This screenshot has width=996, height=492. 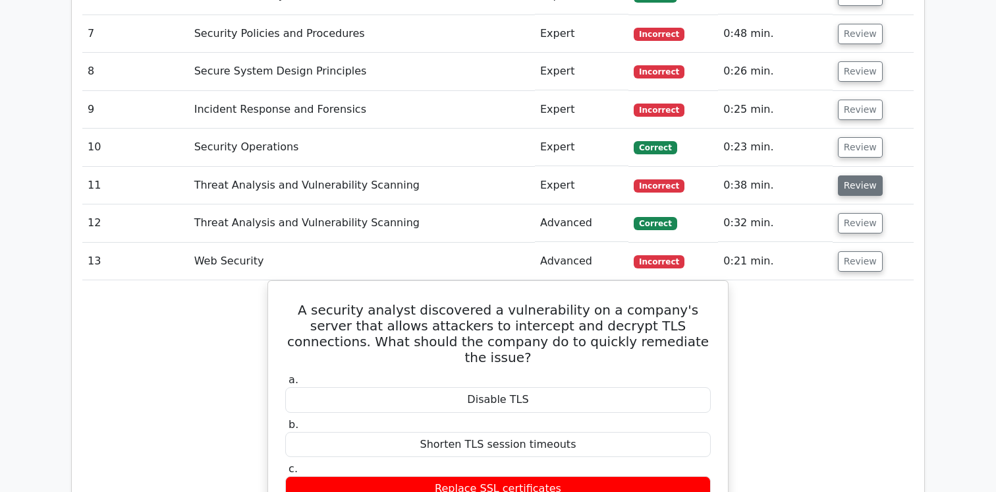 I want to click on span: a., so click(x=293, y=379).